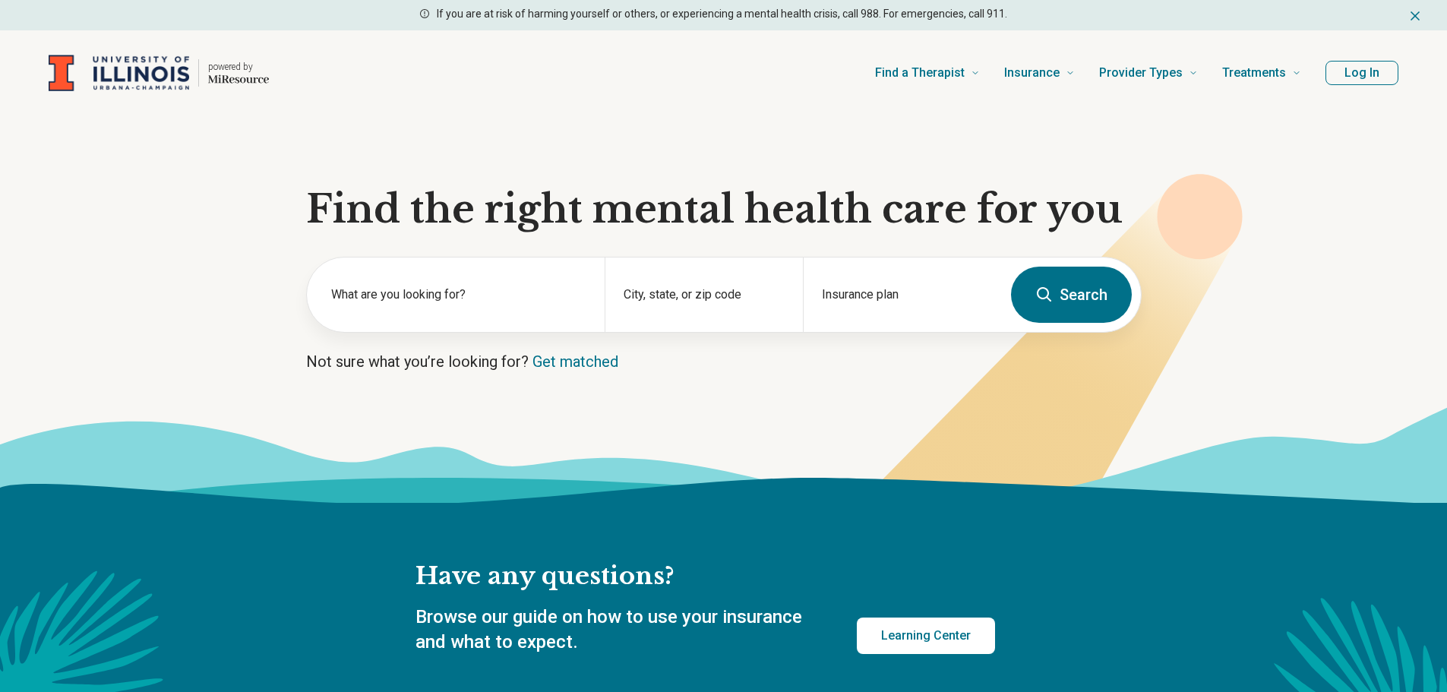  What do you see at coordinates (1254, 73) in the screenshot?
I see `span: Treatments` at bounding box center [1254, 73].